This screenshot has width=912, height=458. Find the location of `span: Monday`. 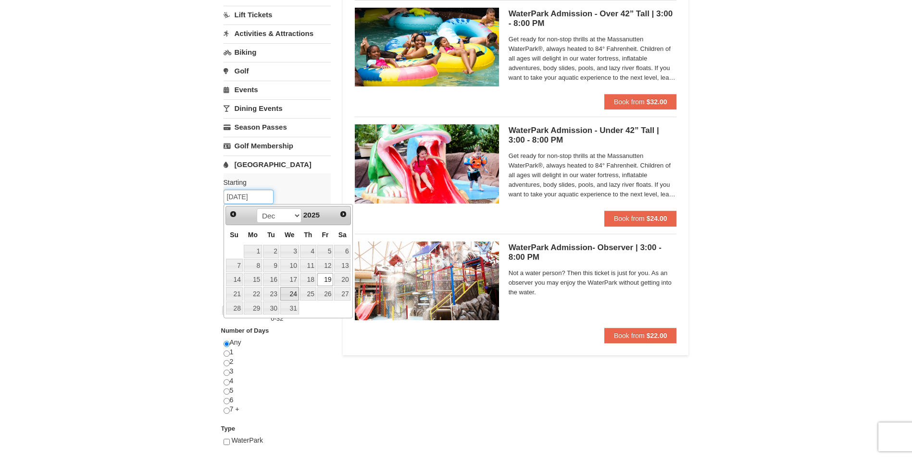

span: Monday is located at coordinates (253, 235).